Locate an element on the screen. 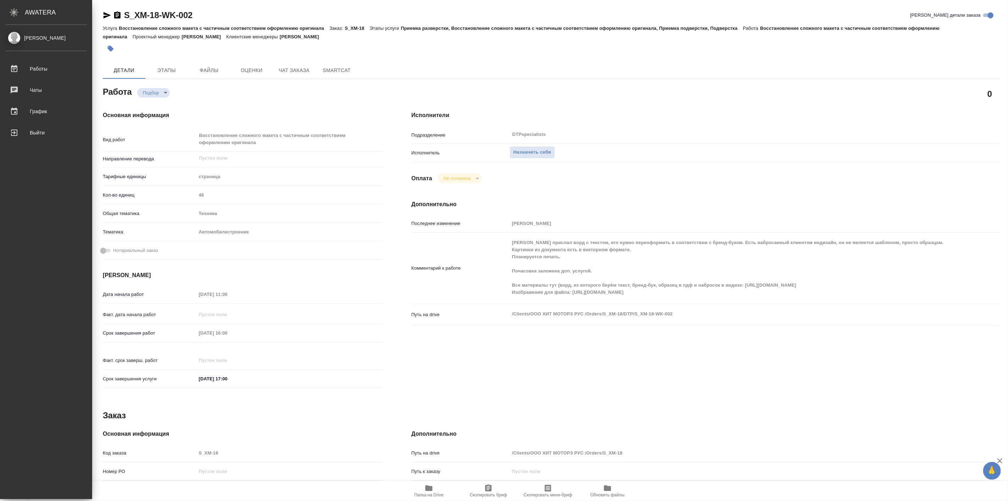  h2: Работа is located at coordinates (117, 91).